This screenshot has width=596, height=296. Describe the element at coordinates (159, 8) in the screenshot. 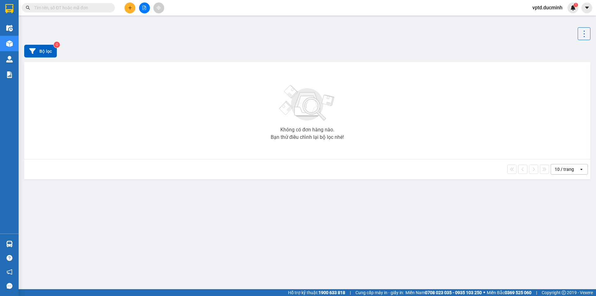

I see `span: aim` at that location.